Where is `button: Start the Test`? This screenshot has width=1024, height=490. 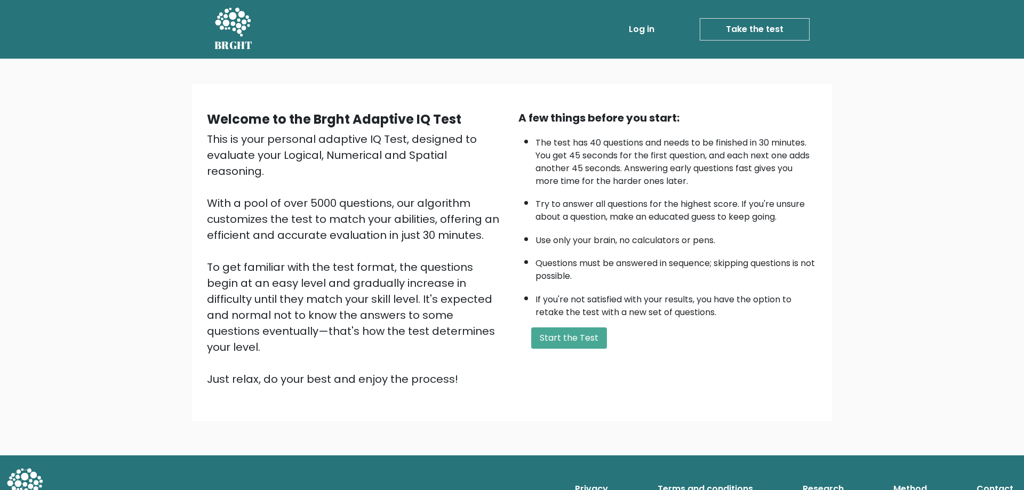
button: Start the Test is located at coordinates (569, 338).